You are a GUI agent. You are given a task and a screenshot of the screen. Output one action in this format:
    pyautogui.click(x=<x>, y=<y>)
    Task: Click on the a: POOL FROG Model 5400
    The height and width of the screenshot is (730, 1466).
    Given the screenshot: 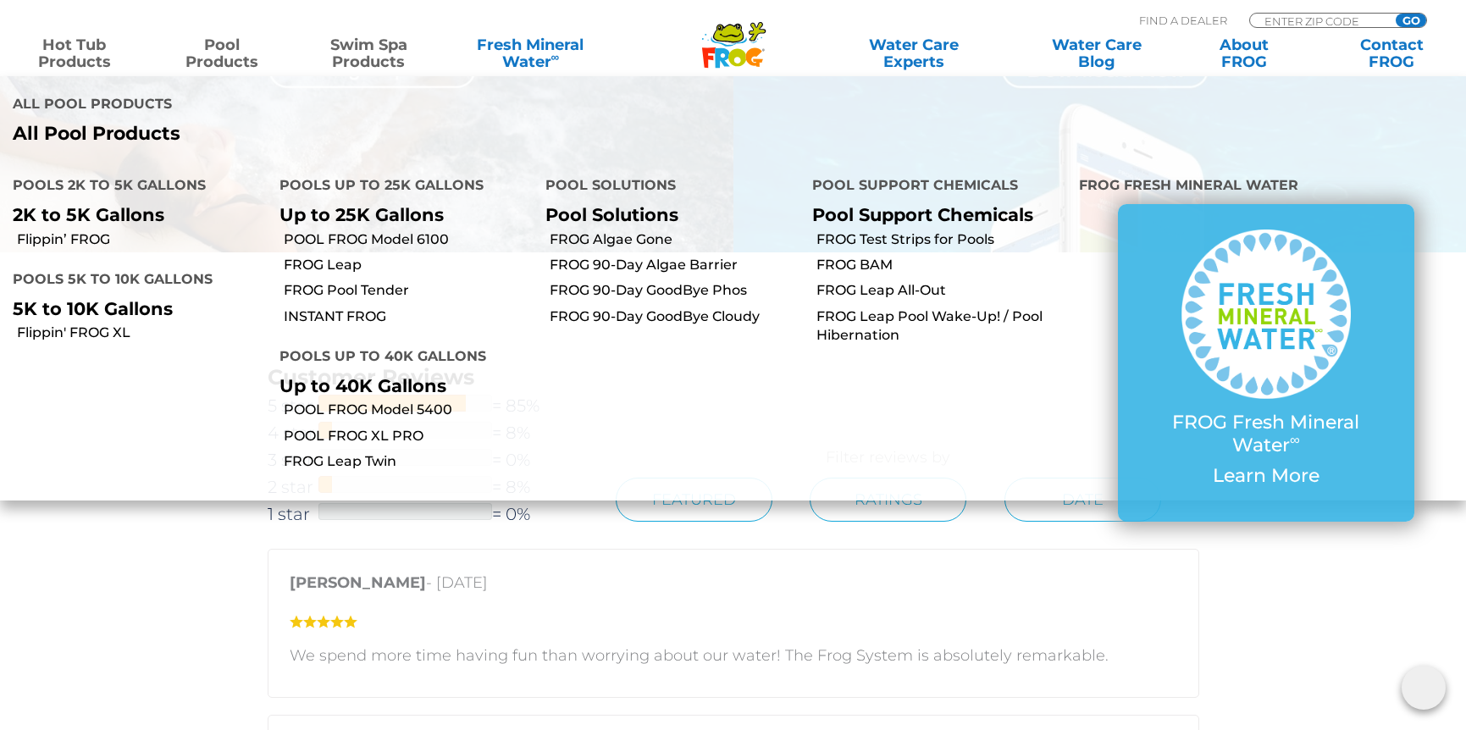 What is the action you would take?
    pyautogui.click(x=408, y=410)
    